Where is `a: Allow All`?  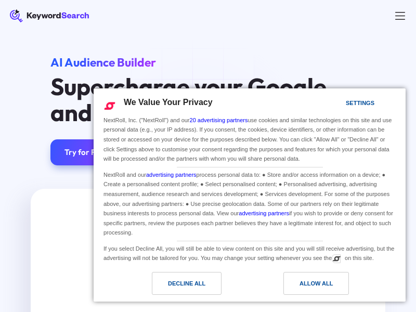
a: Allow All is located at coordinates (324, 286).